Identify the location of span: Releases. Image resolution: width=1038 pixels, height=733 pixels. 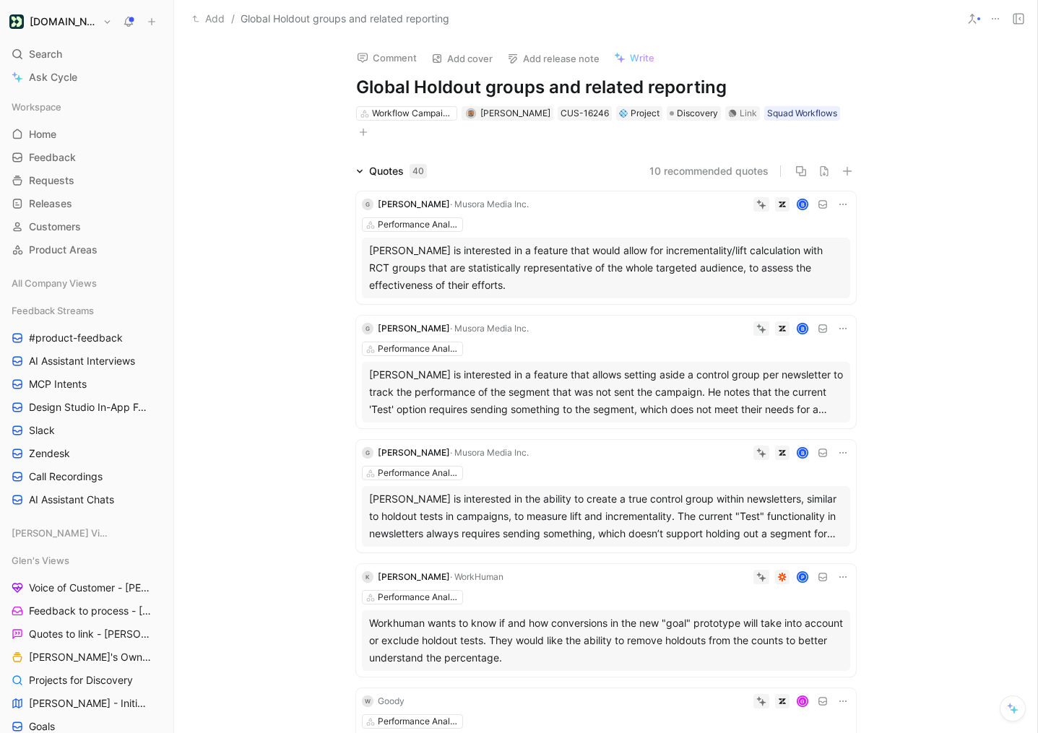
(51, 204).